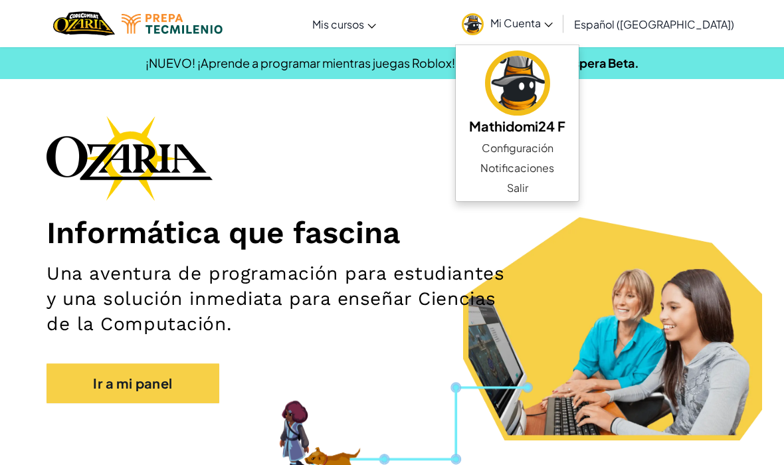 The width and height of the screenshot is (784, 465). Describe the element at coordinates (517, 168) in the screenshot. I see `span: Notificaciones` at that location.